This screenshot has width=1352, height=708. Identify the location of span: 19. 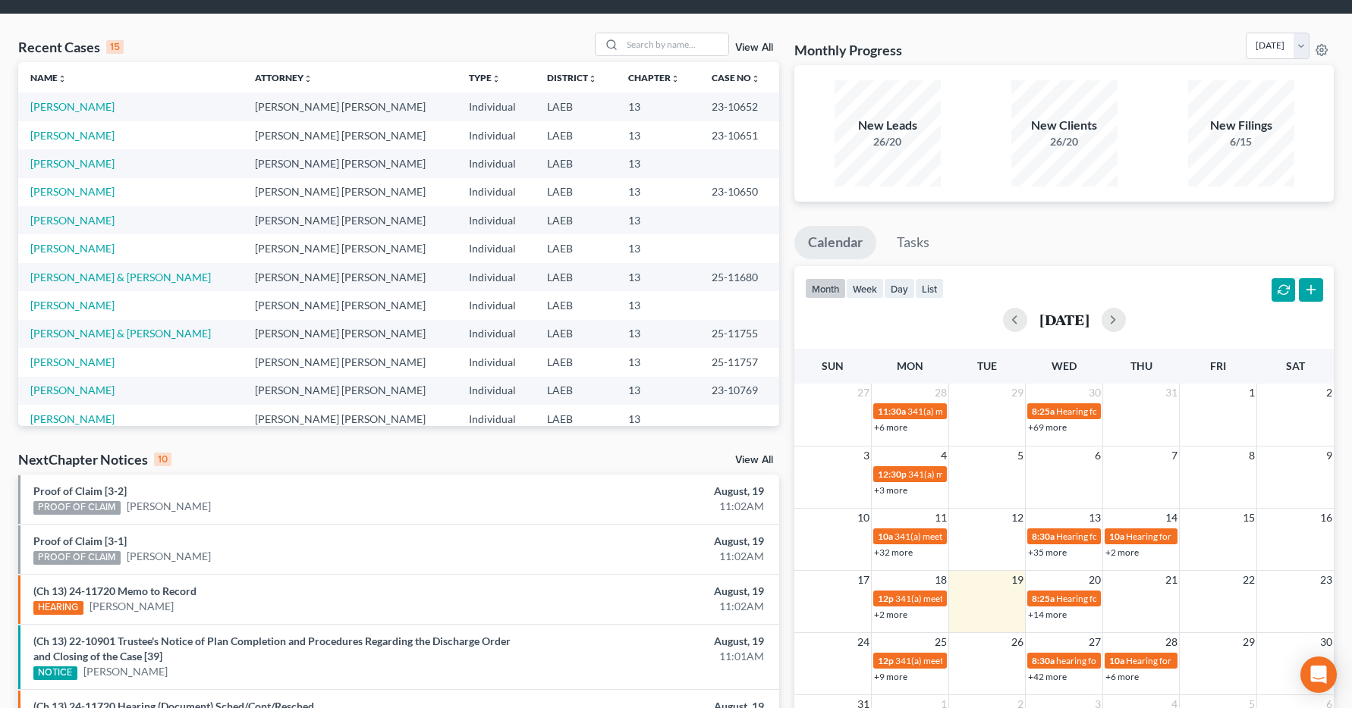
(1017, 580).